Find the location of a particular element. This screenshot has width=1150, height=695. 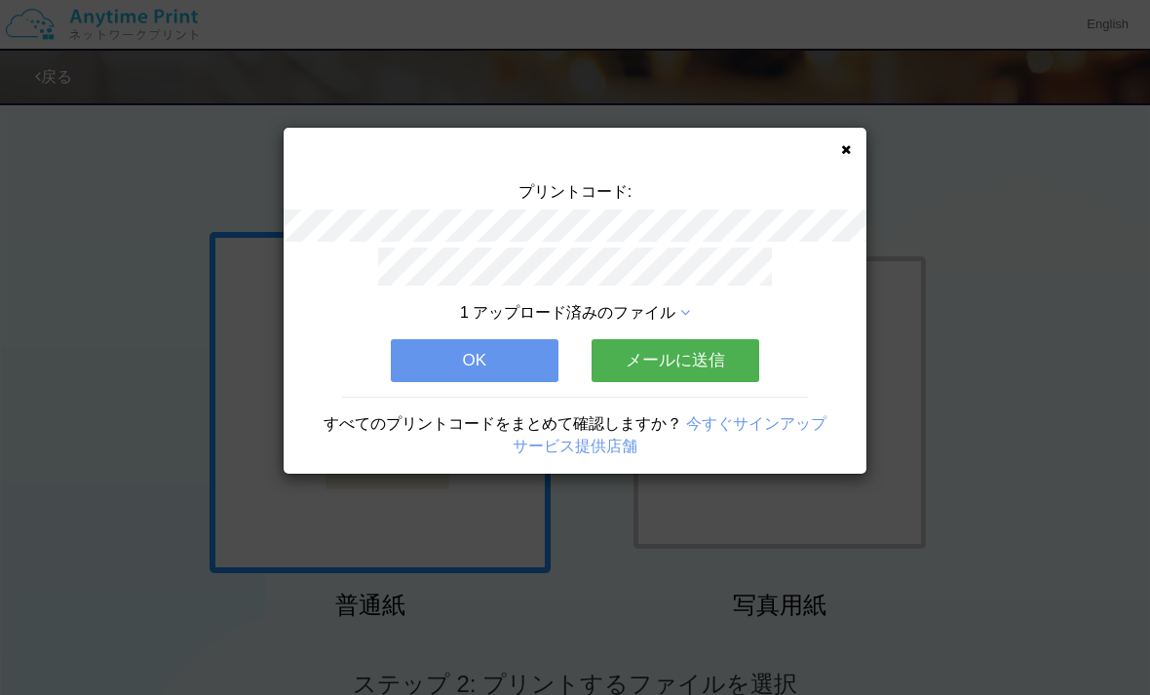

span: すべてのプリントコードをまとめて確認しますか？ is located at coordinates (503, 423).